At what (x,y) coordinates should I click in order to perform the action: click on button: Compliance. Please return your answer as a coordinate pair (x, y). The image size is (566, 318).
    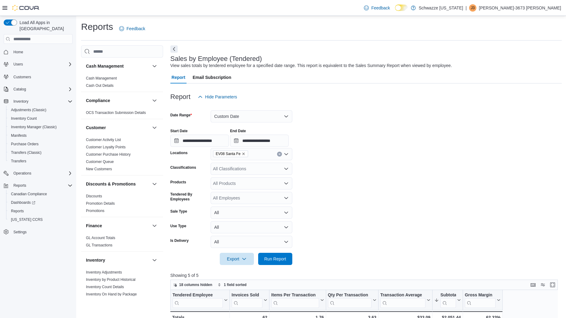
    Looking at the image, I should click on (155, 101).